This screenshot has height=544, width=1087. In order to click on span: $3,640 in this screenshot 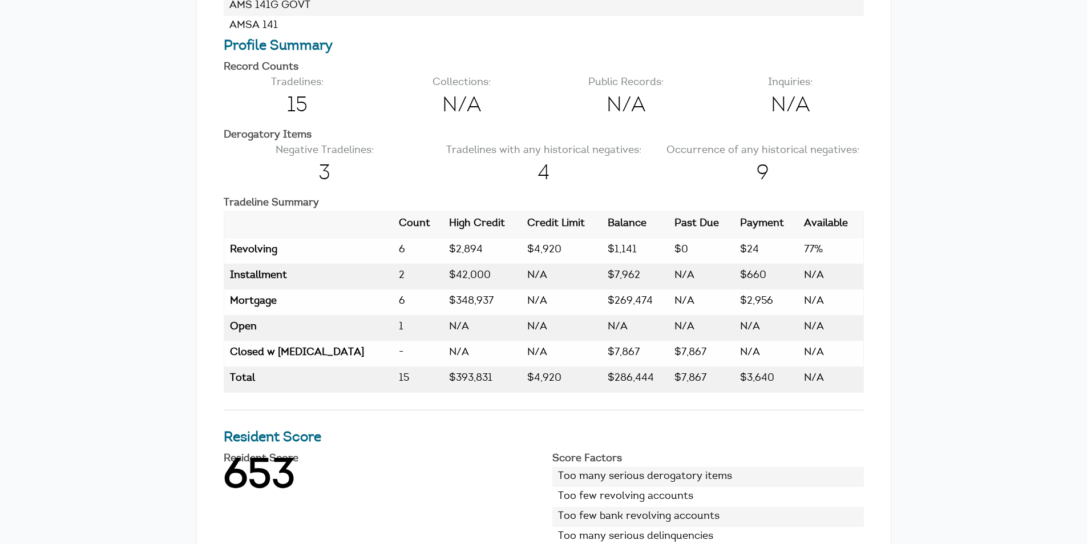, I will do `click(757, 378)`.